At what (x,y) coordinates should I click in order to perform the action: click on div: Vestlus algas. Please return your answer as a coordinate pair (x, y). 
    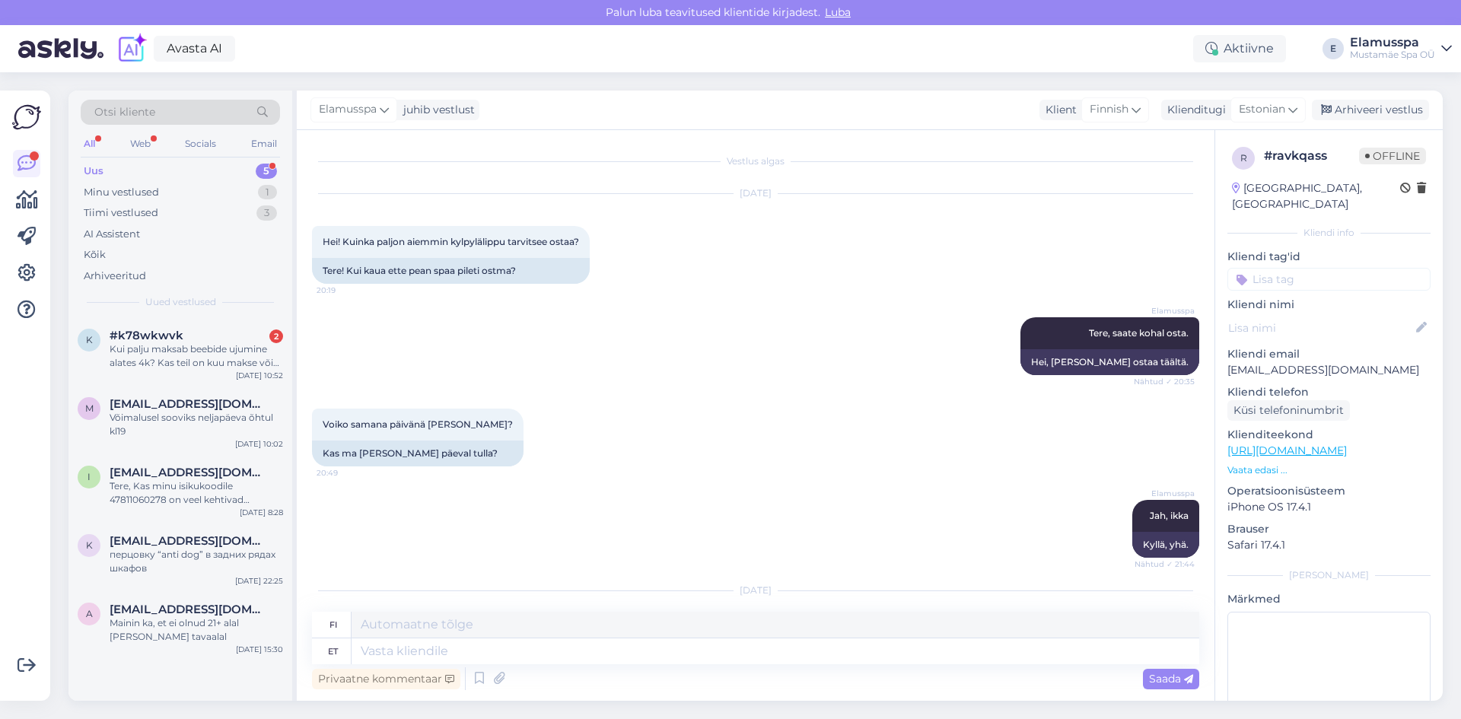
    Looking at the image, I should click on (756, 161).